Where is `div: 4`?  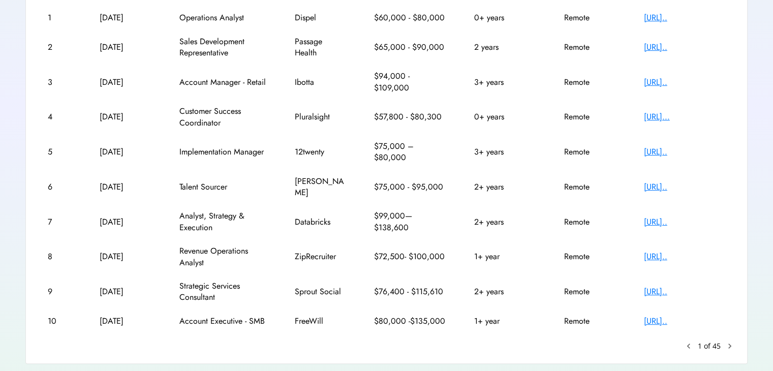
div: 4 is located at coordinates (59, 117).